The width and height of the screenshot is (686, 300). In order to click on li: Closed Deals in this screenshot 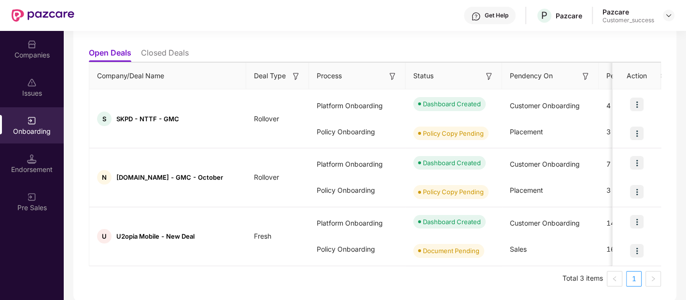, I will do `click(165, 55)`.